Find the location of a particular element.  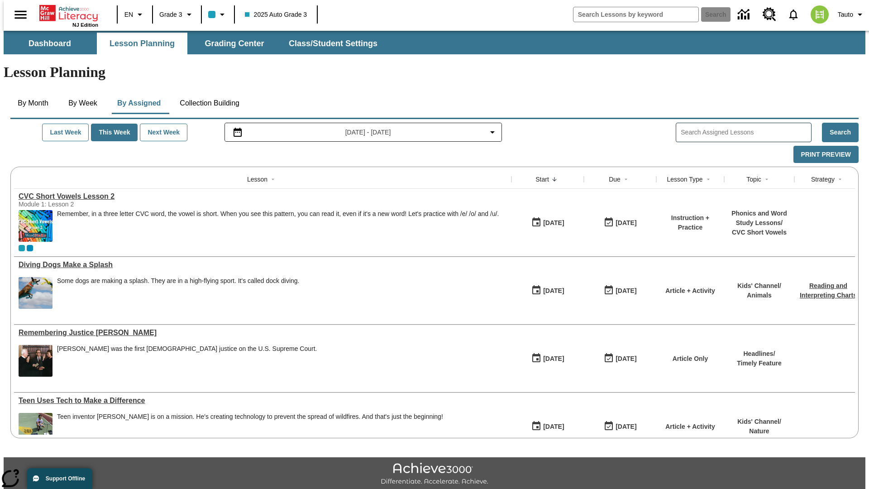

p: Article Only is located at coordinates (690, 358).